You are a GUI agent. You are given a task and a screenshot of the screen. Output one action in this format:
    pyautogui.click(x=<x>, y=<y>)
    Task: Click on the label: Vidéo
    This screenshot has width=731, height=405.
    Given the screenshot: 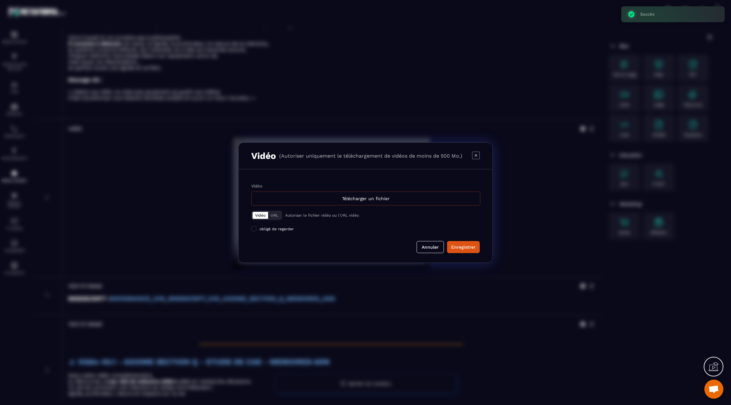 What is the action you would take?
    pyautogui.click(x=257, y=186)
    